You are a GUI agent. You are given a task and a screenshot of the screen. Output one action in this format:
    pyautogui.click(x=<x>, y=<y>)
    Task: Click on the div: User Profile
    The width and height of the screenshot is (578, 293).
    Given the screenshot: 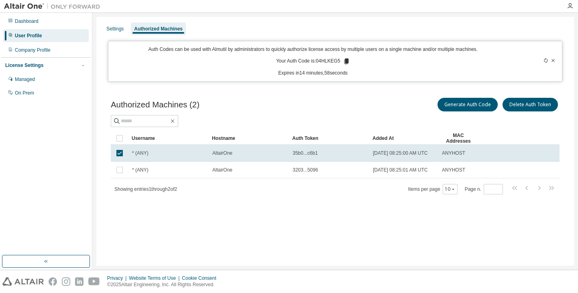 What is the action you would take?
    pyautogui.click(x=28, y=36)
    